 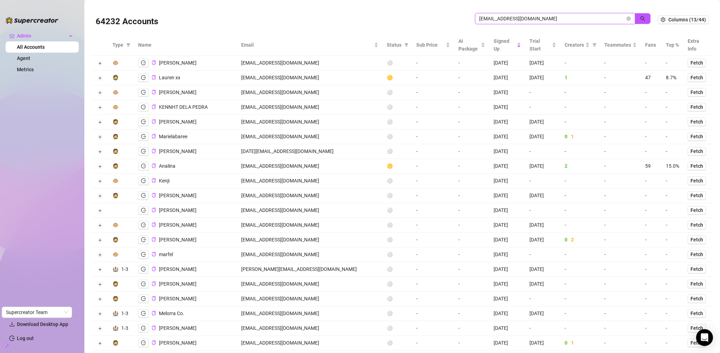 What do you see at coordinates (43, 325) in the screenshot?
I see `span: Download Desktop App` at bounding box center [43, 325].